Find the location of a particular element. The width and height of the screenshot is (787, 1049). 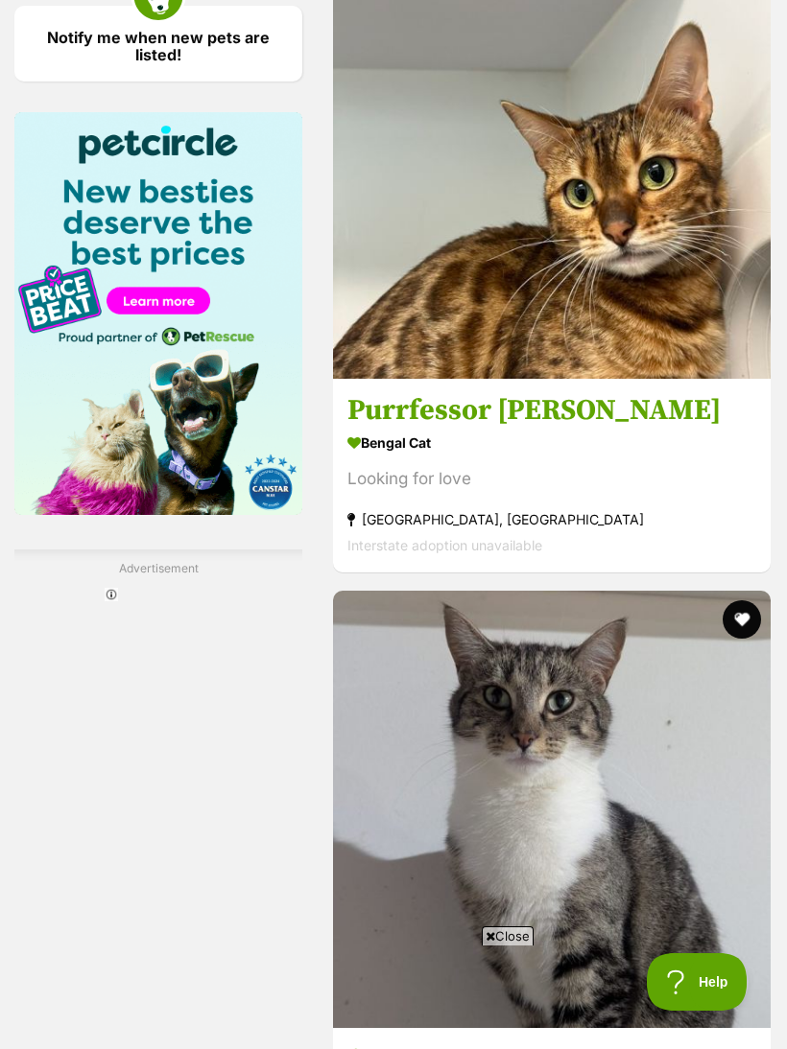

div: Looking for love is located at coordinates (552, 479).